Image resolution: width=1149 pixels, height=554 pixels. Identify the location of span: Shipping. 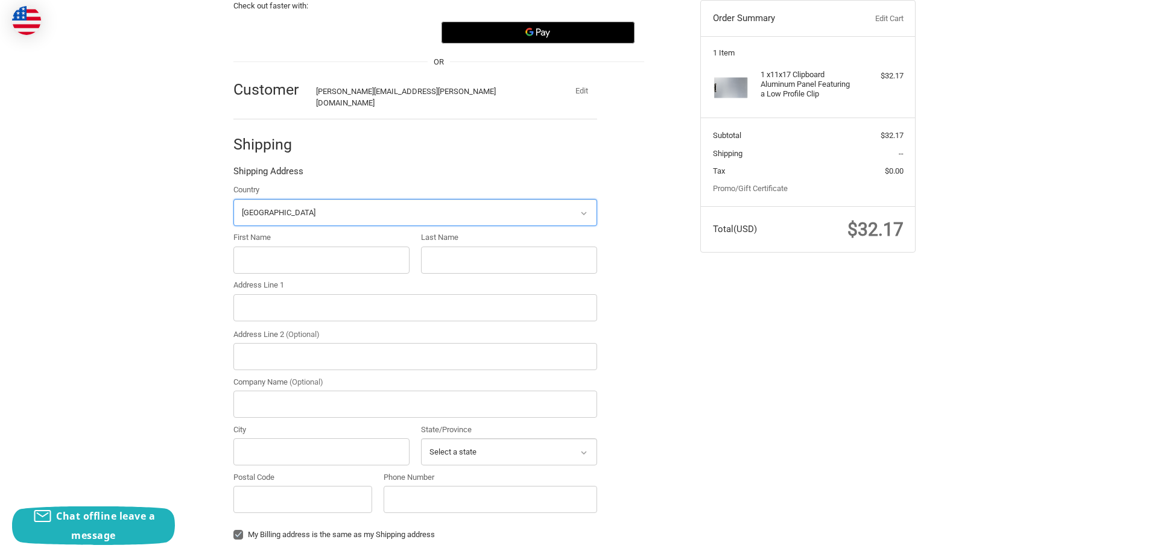
(728, 153).